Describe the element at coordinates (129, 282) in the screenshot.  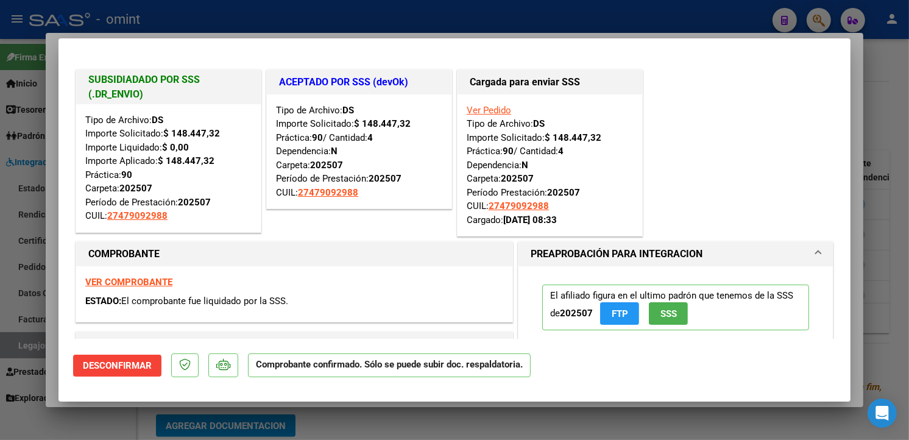
I see `strong: VER COMPROBANTE` at that location.